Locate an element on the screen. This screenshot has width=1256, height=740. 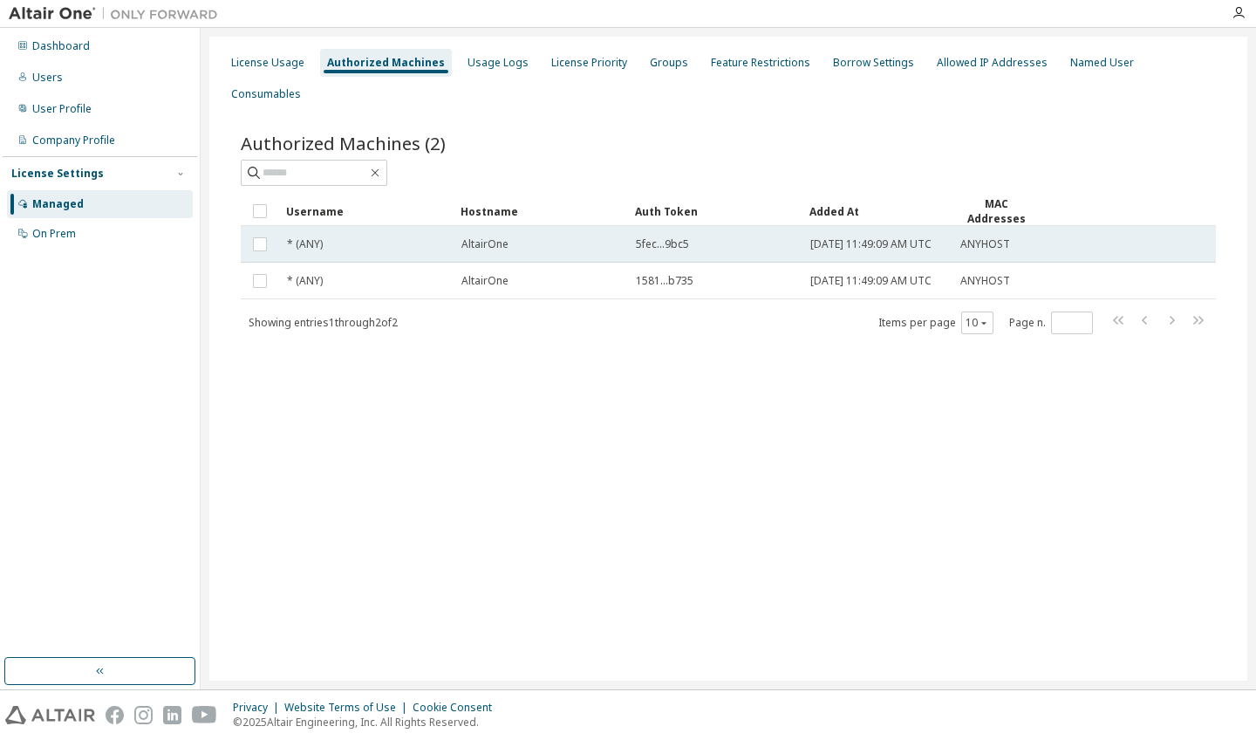
span: Page n. is located at coordinates (1051, 323).